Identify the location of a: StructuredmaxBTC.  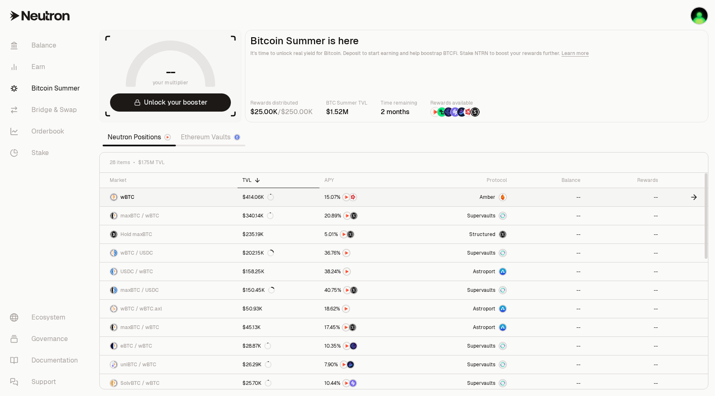
(463, 235).